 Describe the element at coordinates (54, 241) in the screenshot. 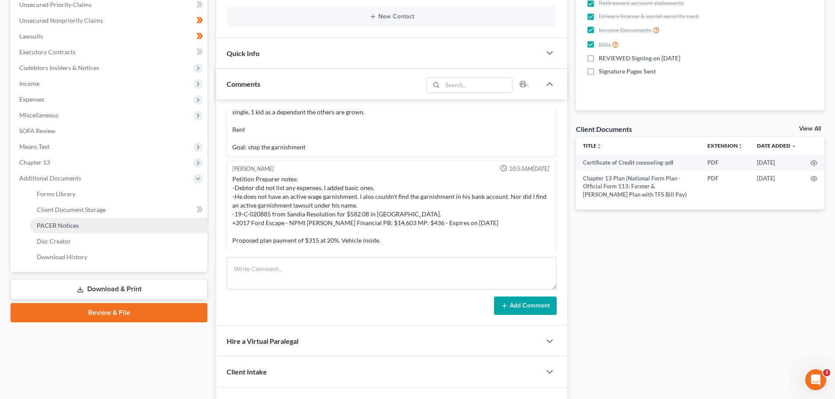

I see `span: Doc Creator` at that location.